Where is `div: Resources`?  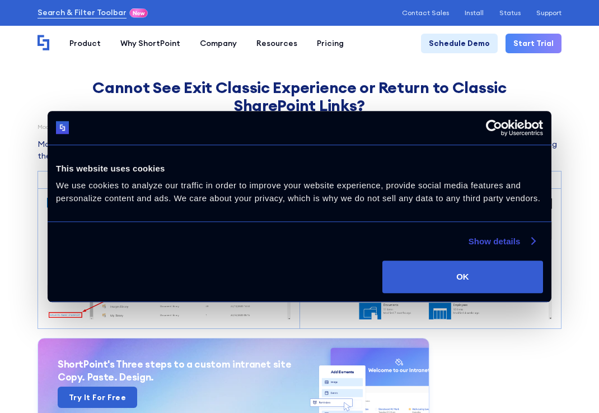 div: Resources is located at coordinates (277, 43).